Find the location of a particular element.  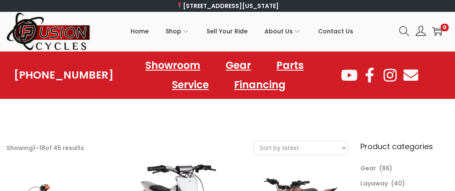

a: 0 is located at coordinates (437, 31).